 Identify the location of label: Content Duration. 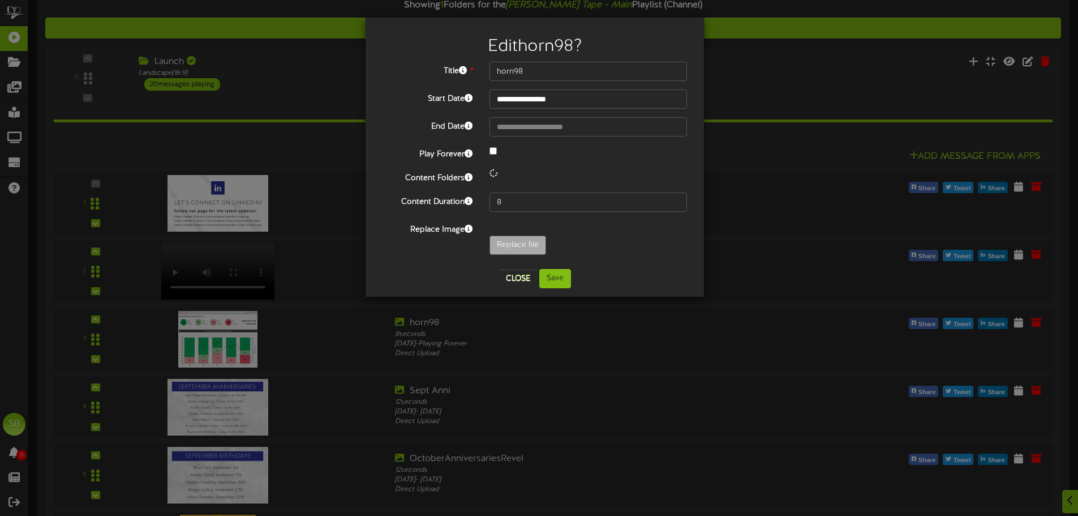
(427, 200).